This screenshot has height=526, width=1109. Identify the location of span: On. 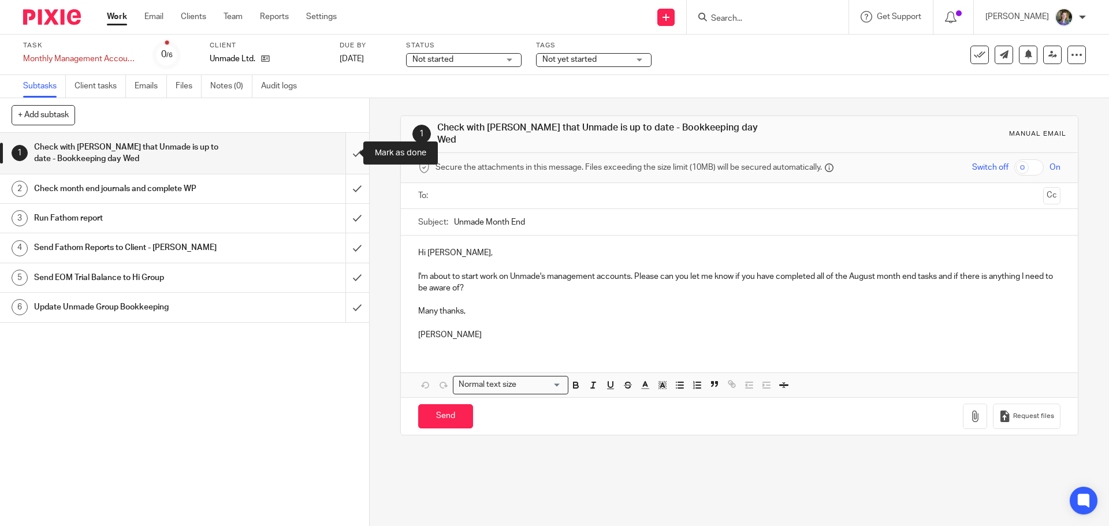
(1054, 167).